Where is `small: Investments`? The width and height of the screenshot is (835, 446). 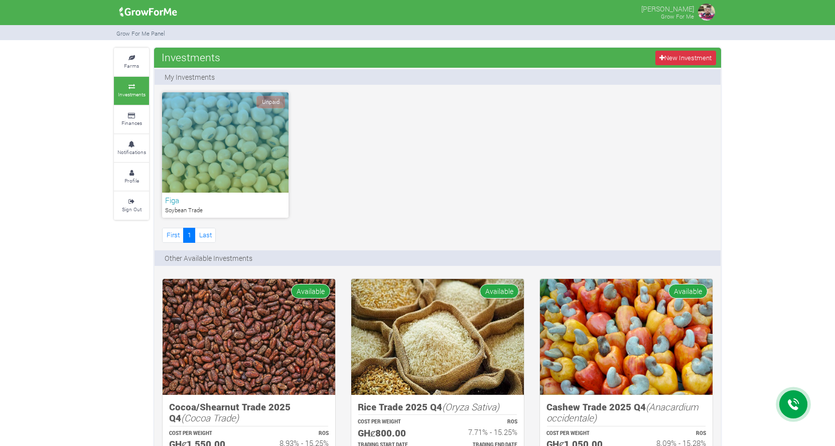 small: Investments is located at coordinates (131, 94).